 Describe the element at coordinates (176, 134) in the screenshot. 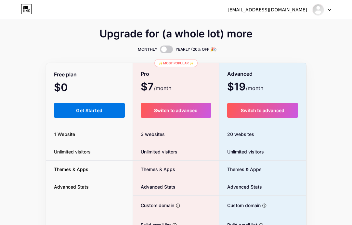

I see `div: 3 websites` at that location.